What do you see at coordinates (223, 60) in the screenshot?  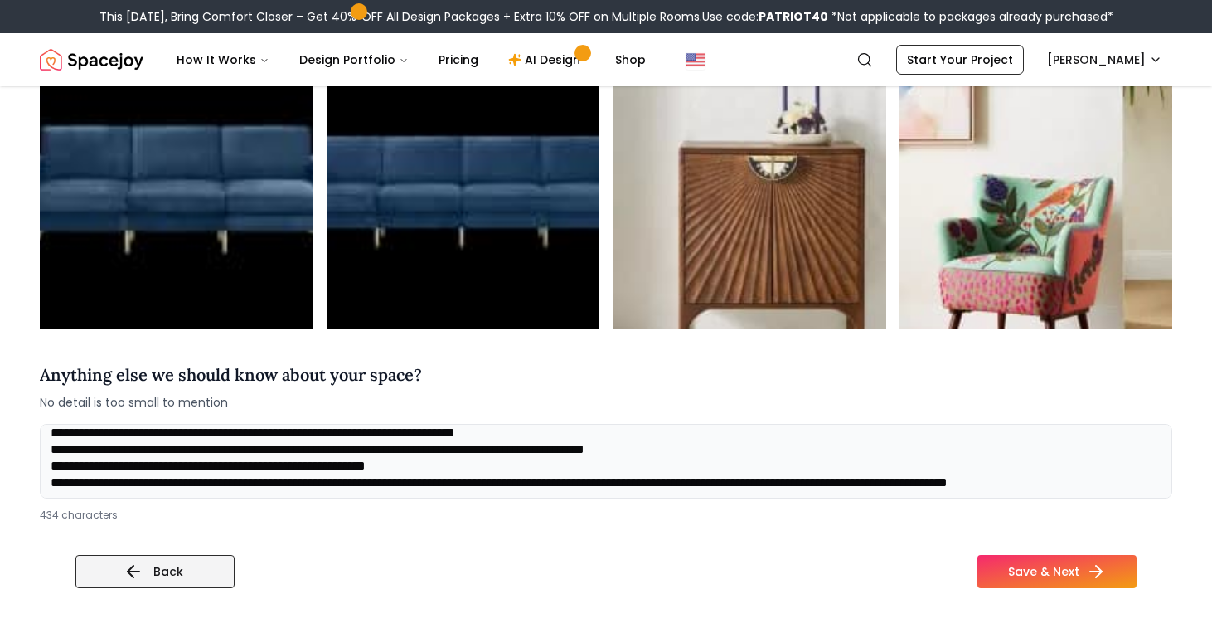 I see `button: How It Works` at bounding box center [223, 60].